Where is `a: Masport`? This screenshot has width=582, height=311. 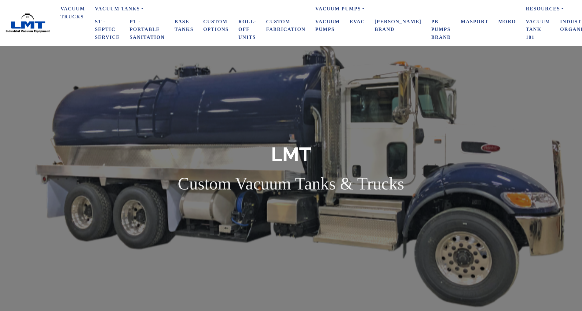
a: Masport is located at coordinates (475, 22).